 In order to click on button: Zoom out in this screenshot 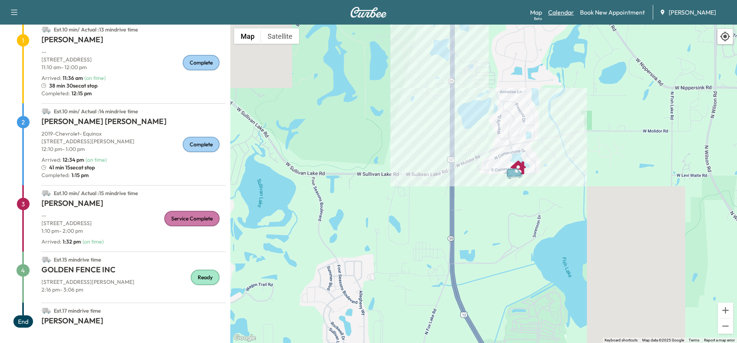, I will do `click(726, 326)`.